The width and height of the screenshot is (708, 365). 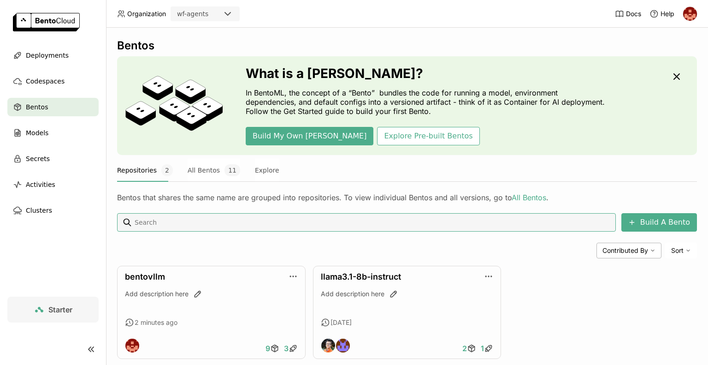 What do you see at coordinates (37, 107) in the screenshot?
I see `span: Bentos` at bounding box center [37, 107].